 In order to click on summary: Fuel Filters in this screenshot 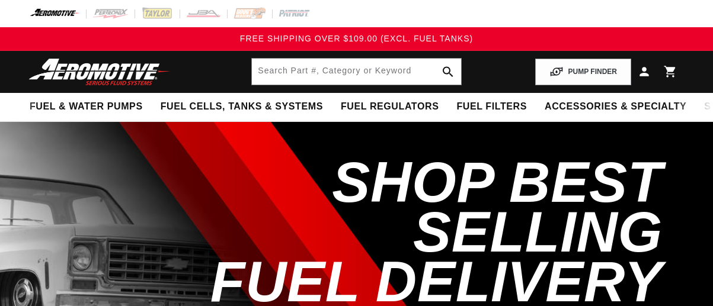, I will do `click(491, 107)`.